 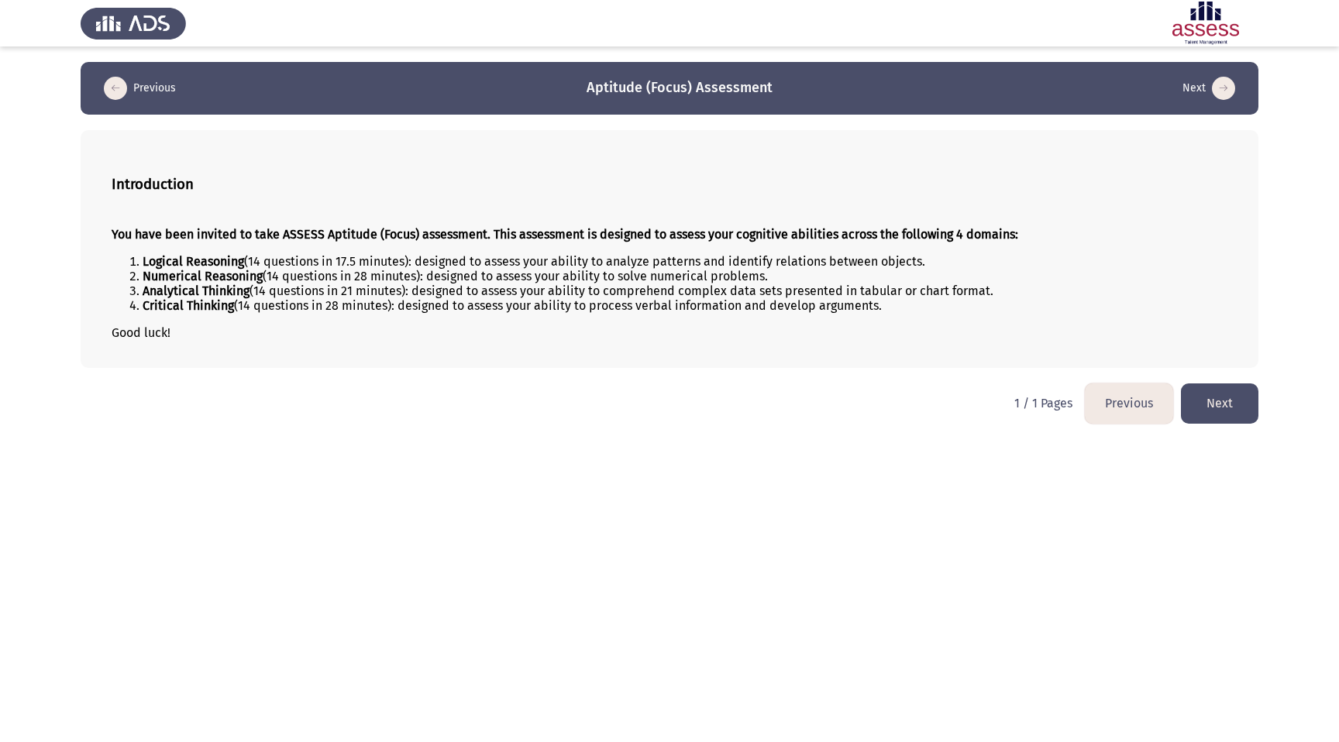 I want to click on li: (14 questions in 17.5 minutes): designed to assess your ability to analyze patterns and identify ..., so click(x=685, y=261).